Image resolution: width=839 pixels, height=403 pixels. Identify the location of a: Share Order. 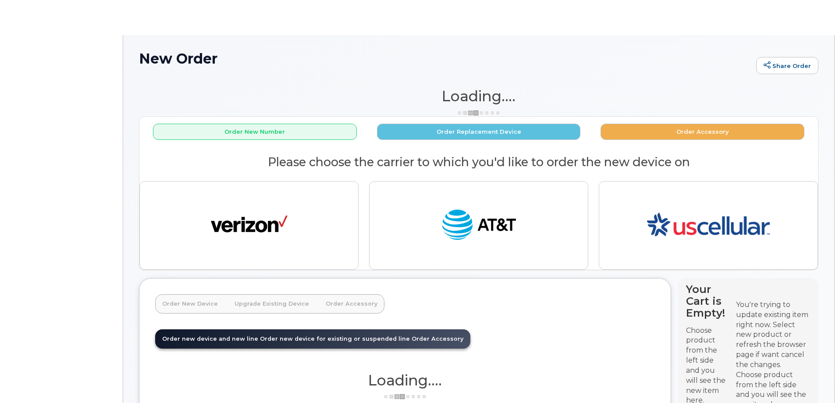
(787, 66).